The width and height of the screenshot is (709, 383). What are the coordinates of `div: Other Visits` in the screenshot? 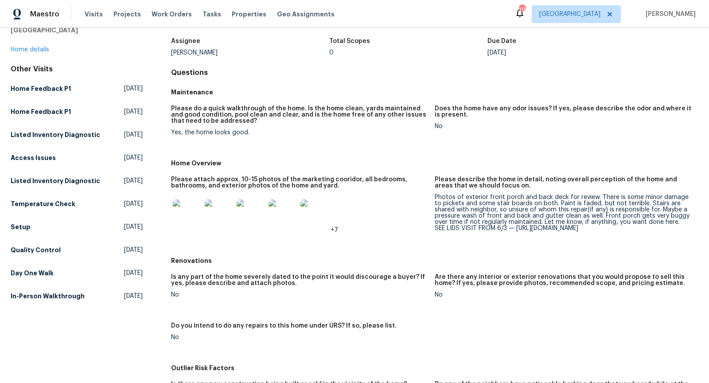 It's located at (77, 69).